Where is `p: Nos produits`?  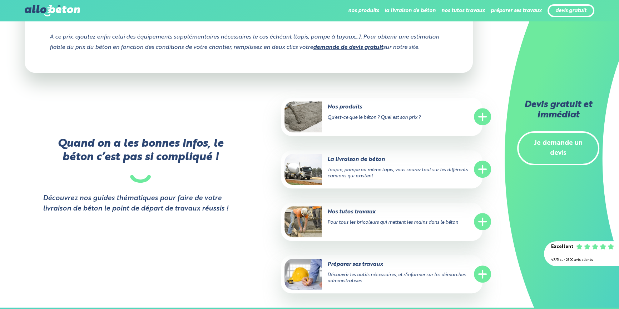 p: Nos produits is located at coordinates (367, 107).